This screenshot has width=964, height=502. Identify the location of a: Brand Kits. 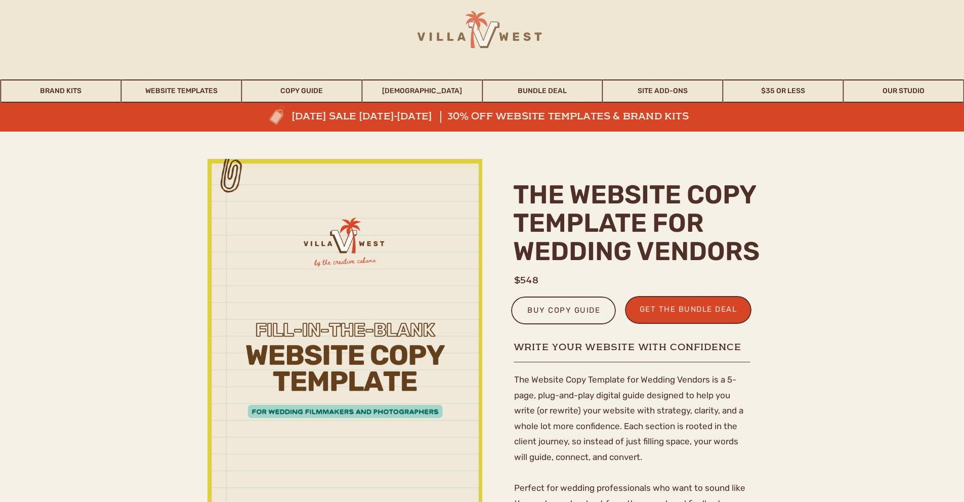
(61, 91).